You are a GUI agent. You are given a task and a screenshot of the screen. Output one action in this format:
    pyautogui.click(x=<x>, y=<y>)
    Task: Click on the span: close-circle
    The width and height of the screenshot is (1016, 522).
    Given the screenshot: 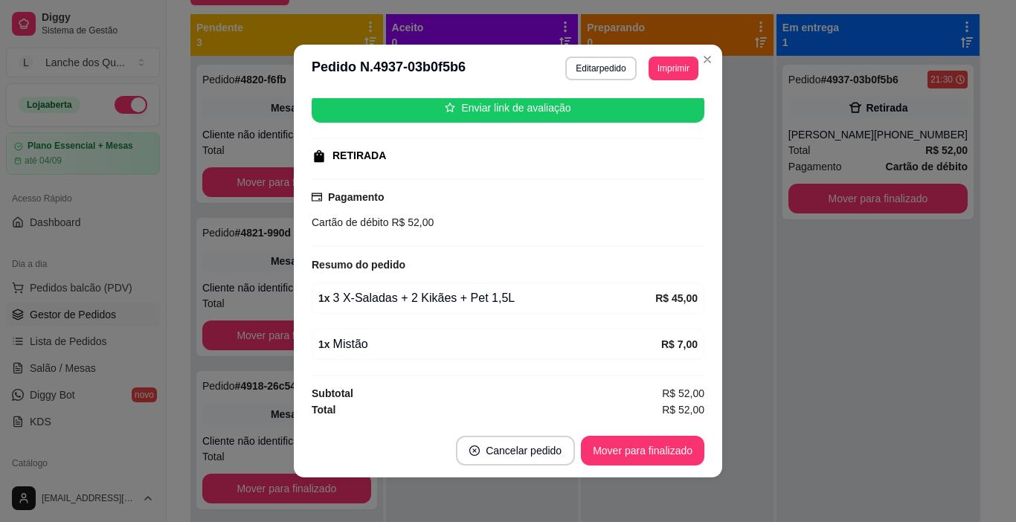 What is the action you would take?
    pyautogui.click(x=474, y=451)
    